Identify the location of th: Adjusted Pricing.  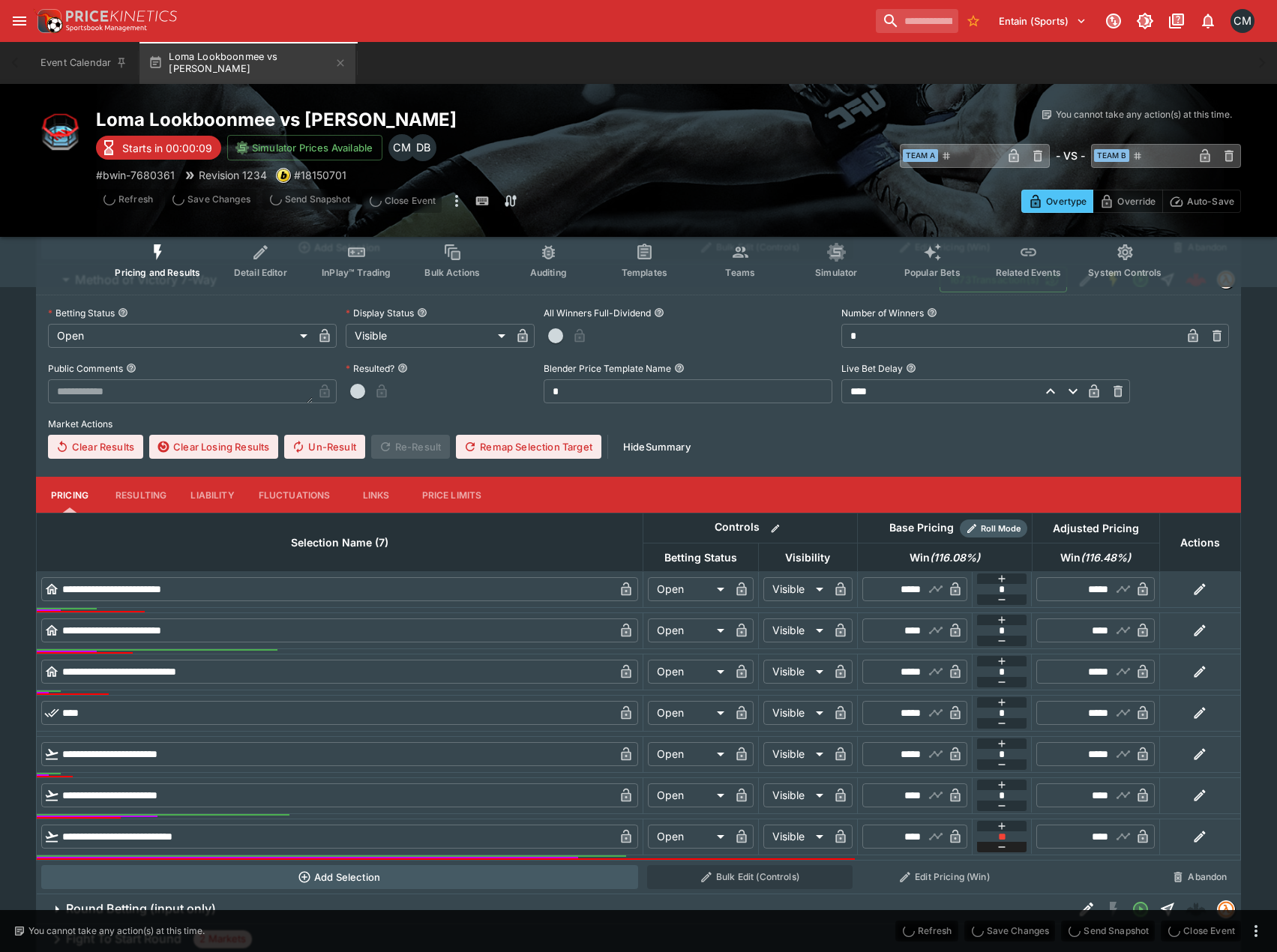
(1095, 527).